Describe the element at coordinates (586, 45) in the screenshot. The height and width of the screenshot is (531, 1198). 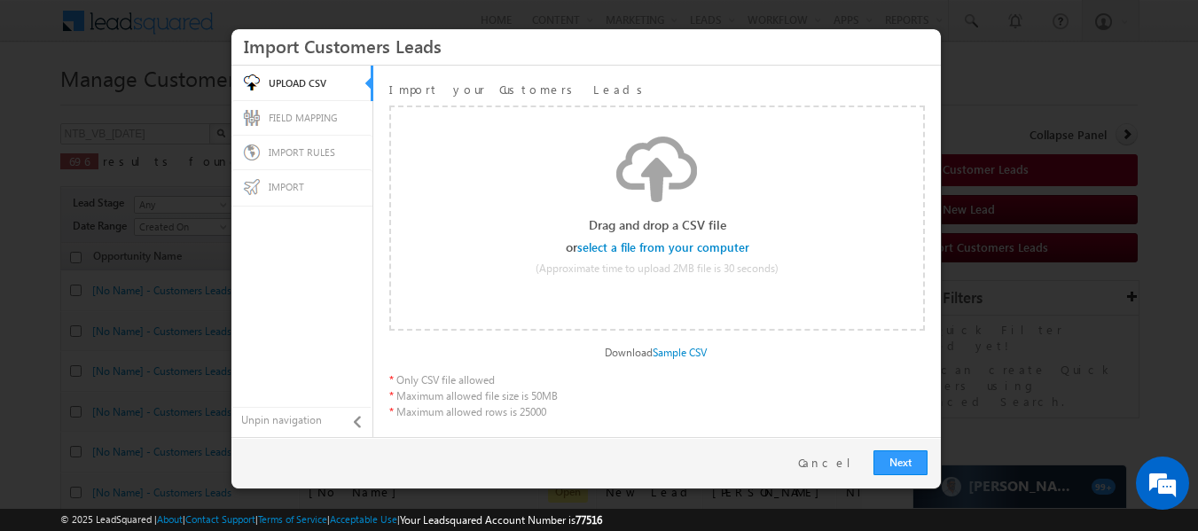
I see `h3: Import Customers Leads` at that location.